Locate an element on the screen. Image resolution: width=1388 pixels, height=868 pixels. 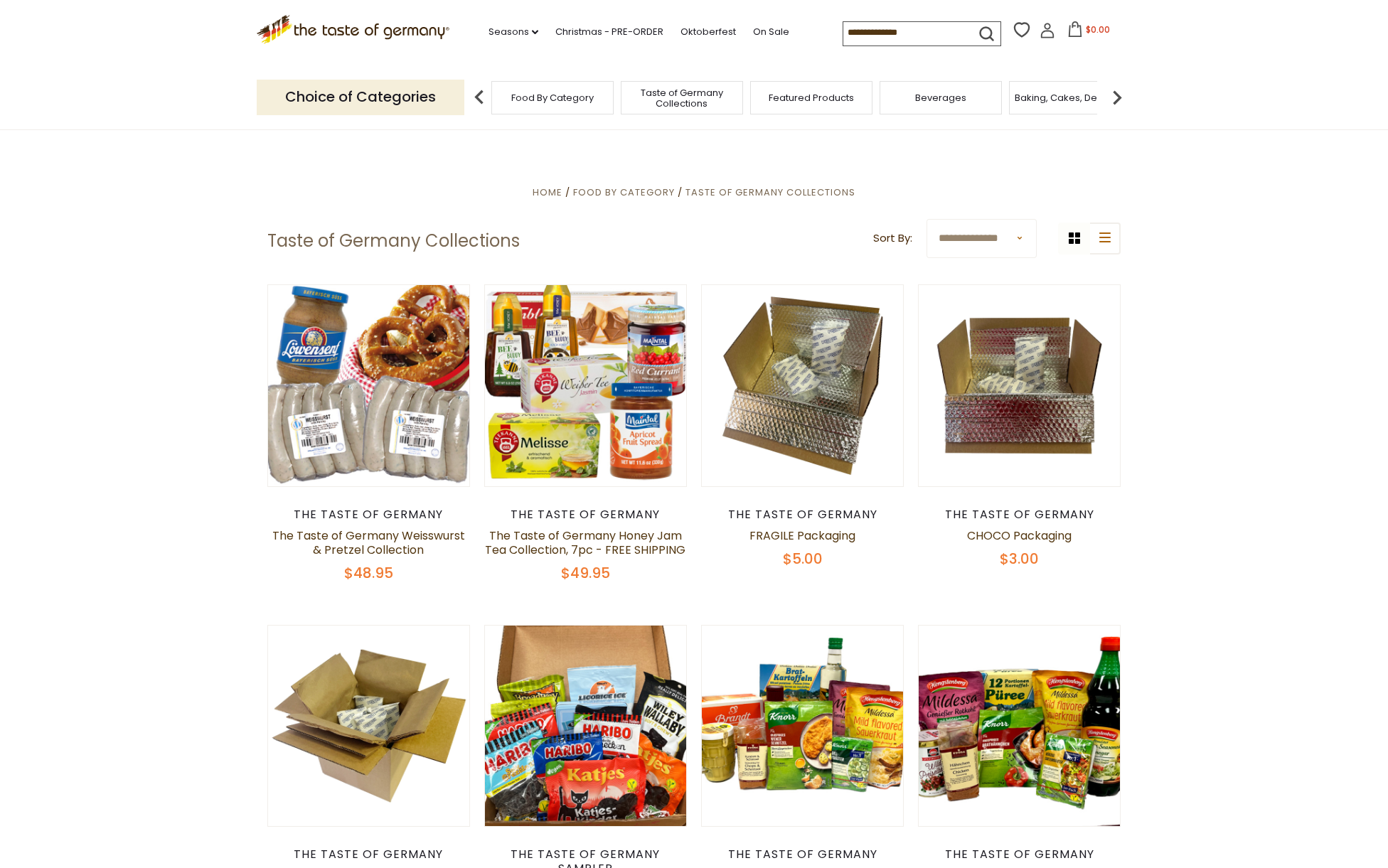
a: Oktoberfest is located at coordinates (708, 32).